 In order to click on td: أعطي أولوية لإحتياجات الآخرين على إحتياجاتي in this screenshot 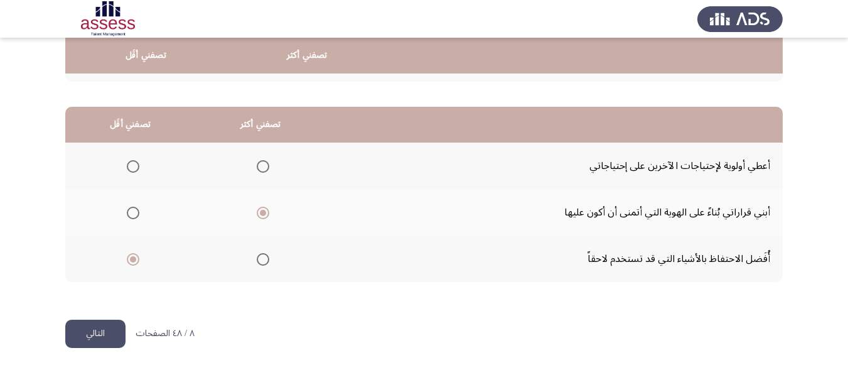, I will do `click(555, 166)`.